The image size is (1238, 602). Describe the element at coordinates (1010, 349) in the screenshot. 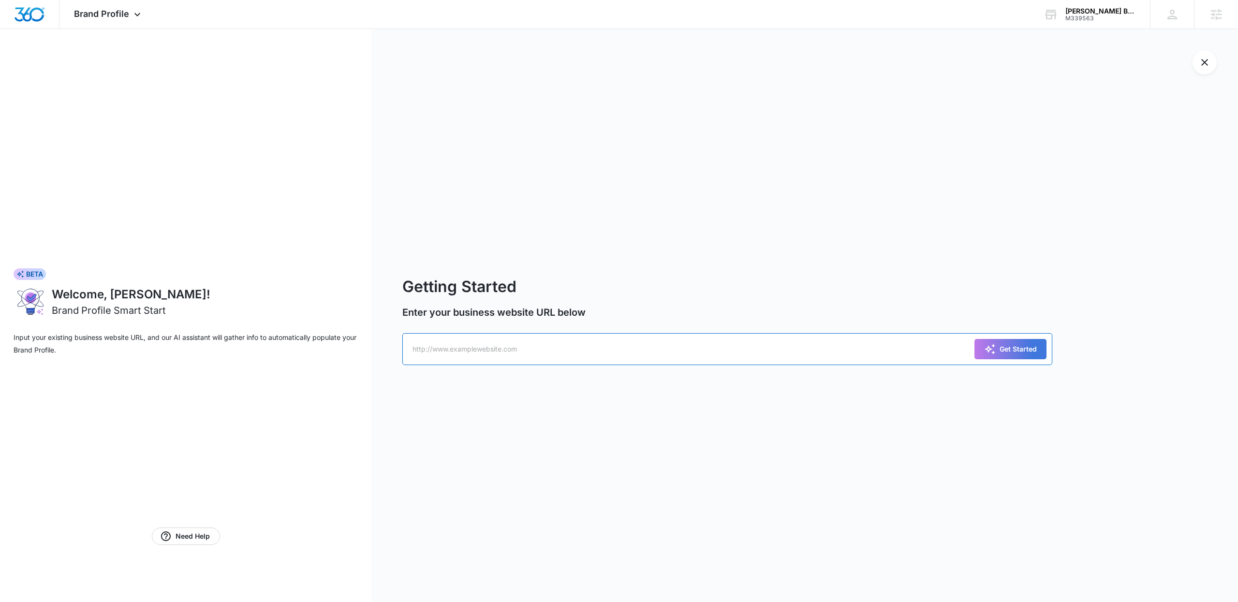

I see `button: Get Started` at that location.